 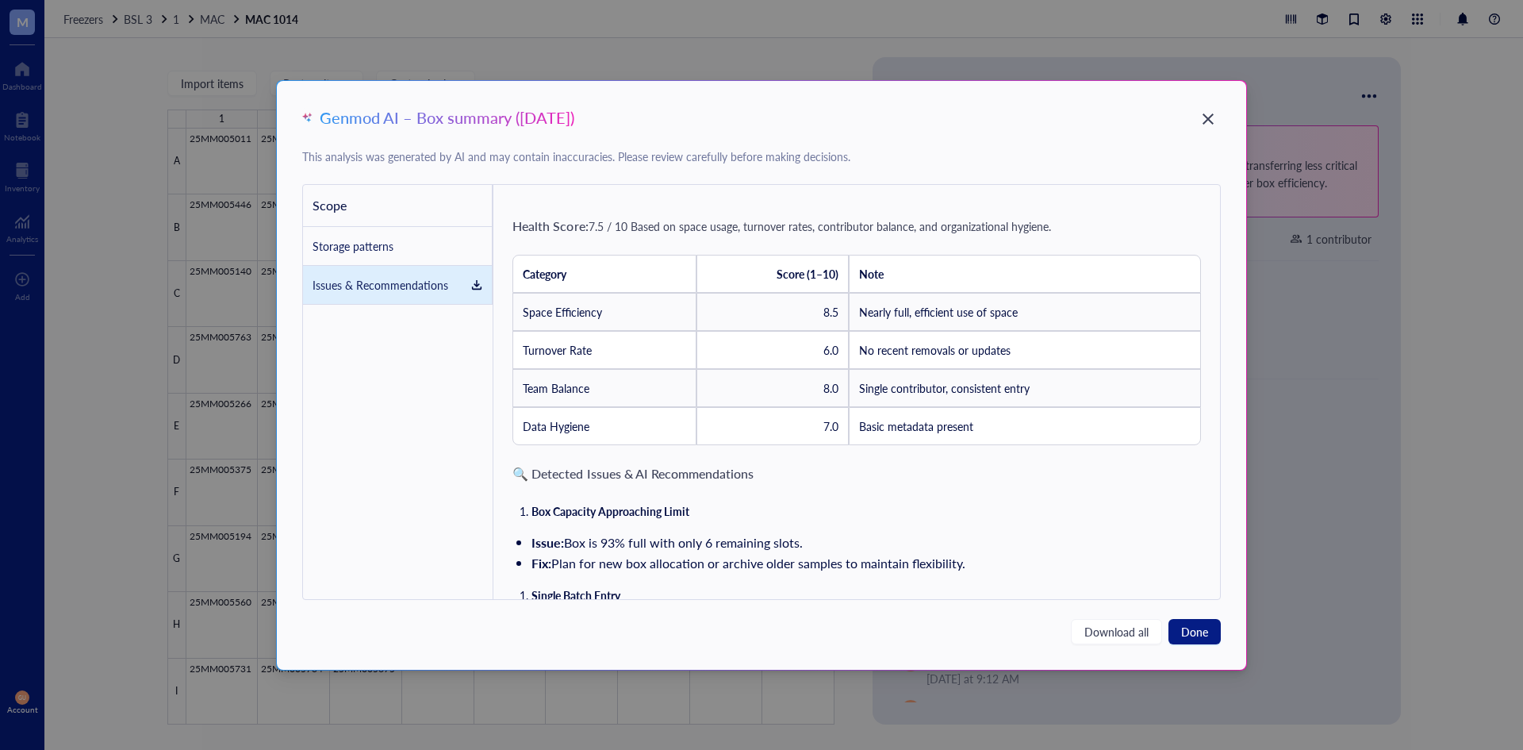 What do you see at coordinates (1194, 631) in the screenshot?
I see `span: Done` at bounding box center [1194, 631].